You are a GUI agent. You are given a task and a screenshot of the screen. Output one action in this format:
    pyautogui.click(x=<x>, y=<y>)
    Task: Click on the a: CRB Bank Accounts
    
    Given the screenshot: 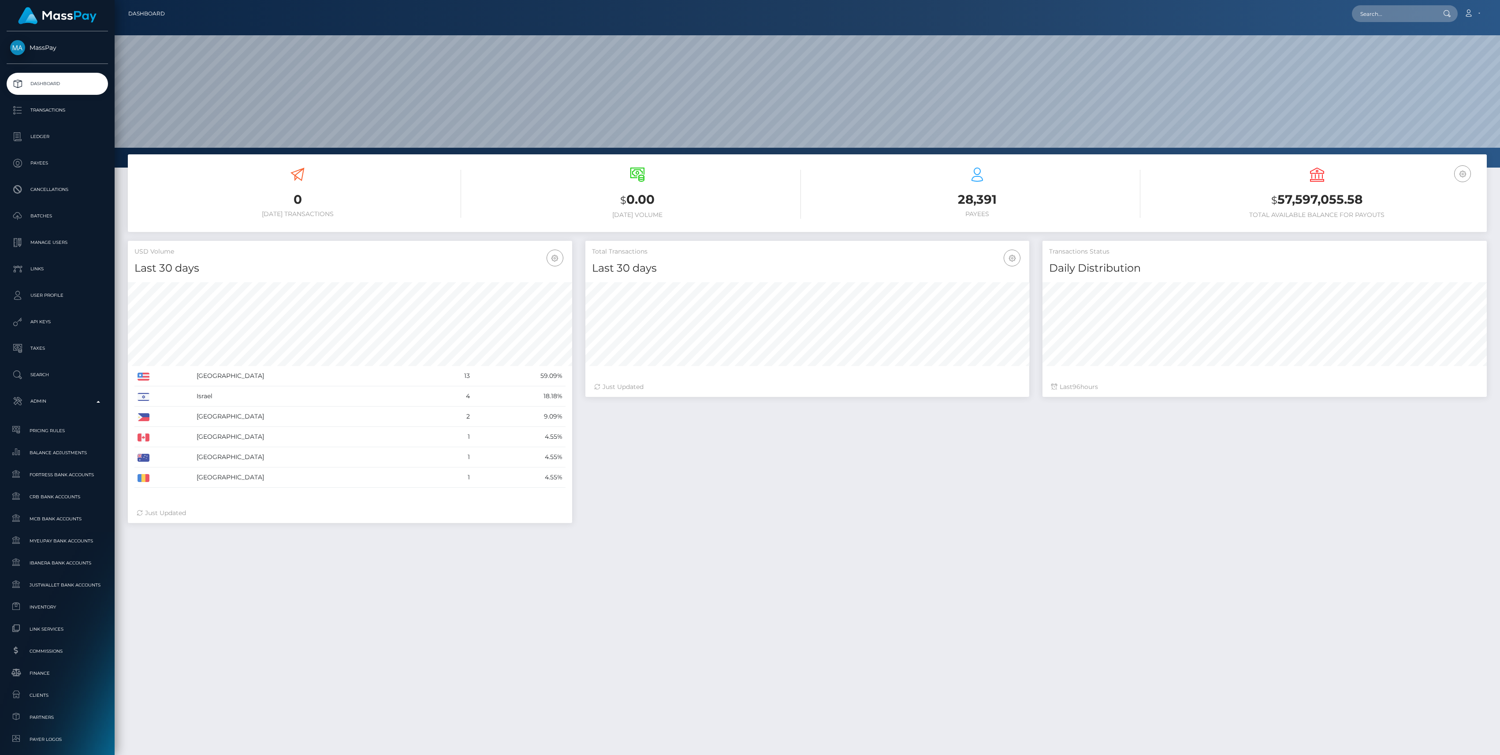 What is the action you would take?
    pyautogui.click(x=57, y=496)
    